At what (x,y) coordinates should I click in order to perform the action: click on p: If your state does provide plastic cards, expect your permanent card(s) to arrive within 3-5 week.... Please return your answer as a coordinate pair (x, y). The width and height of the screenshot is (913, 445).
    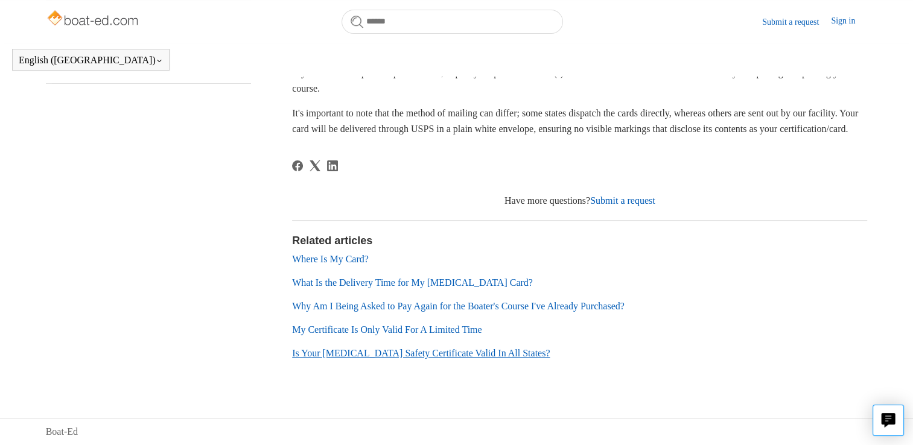
    Looking at the image, I should click on (579, 80).